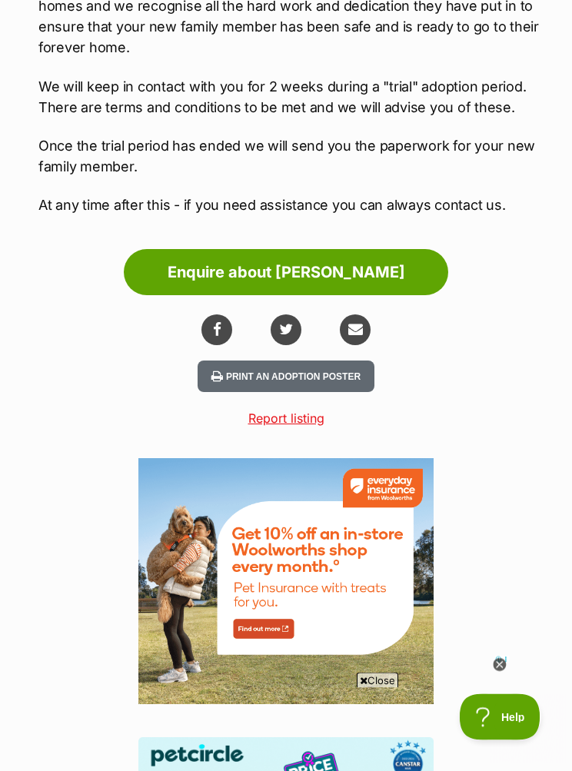 This screenshot has width=572, height=771. I want to click on a: Report listing, so click(286, 419).